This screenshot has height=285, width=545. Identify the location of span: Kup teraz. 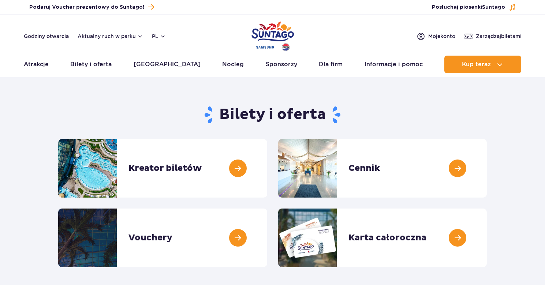
(476, 64).